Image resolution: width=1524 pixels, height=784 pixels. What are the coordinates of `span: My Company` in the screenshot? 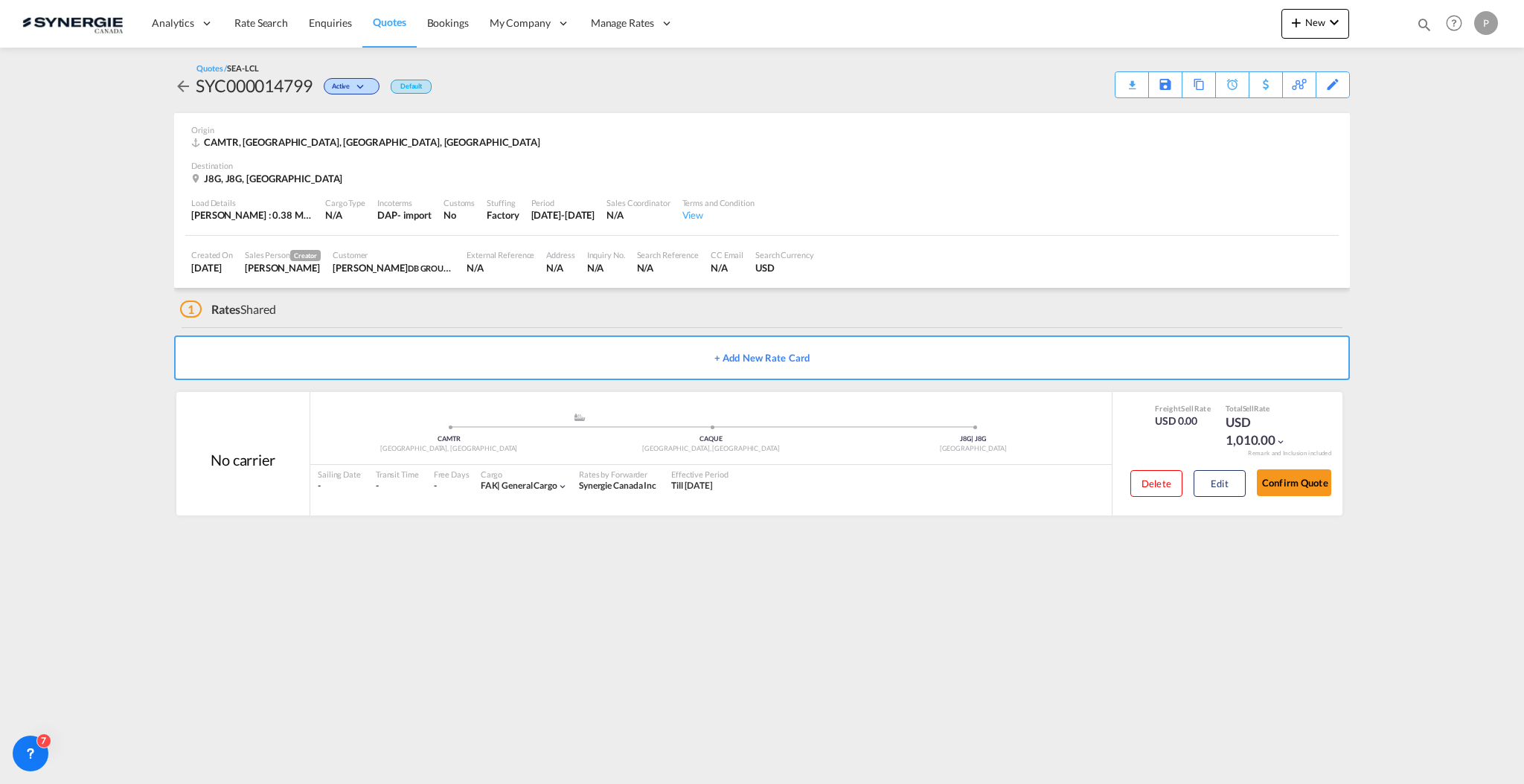 It's located at (520, 23).